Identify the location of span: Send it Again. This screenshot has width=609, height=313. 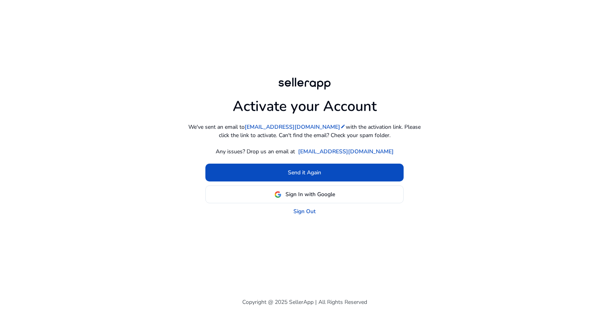
(304, 172).